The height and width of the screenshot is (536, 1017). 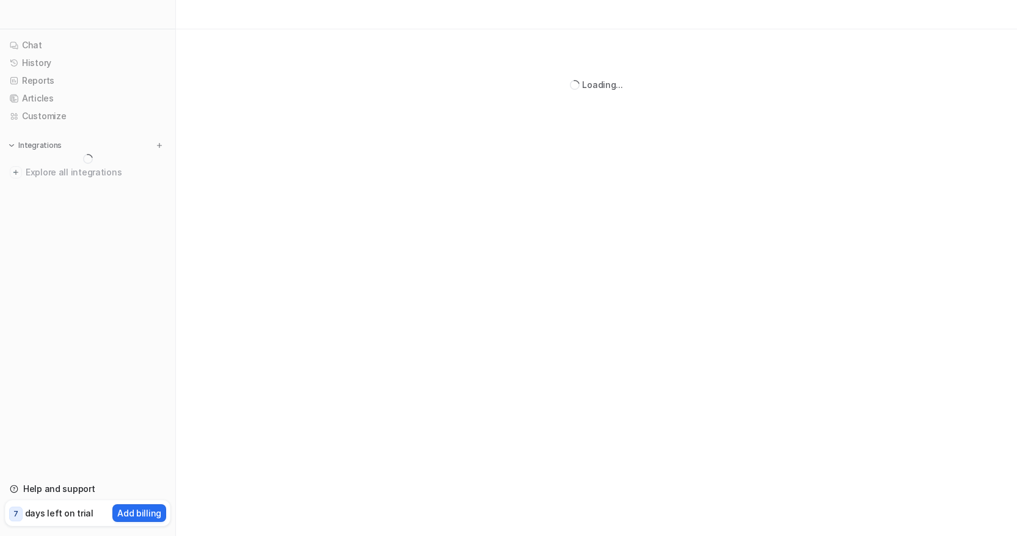 What do you see at coordinates (87, 45) in the screenshot?
I see `a: Chat` at bounding box center [87, 45].